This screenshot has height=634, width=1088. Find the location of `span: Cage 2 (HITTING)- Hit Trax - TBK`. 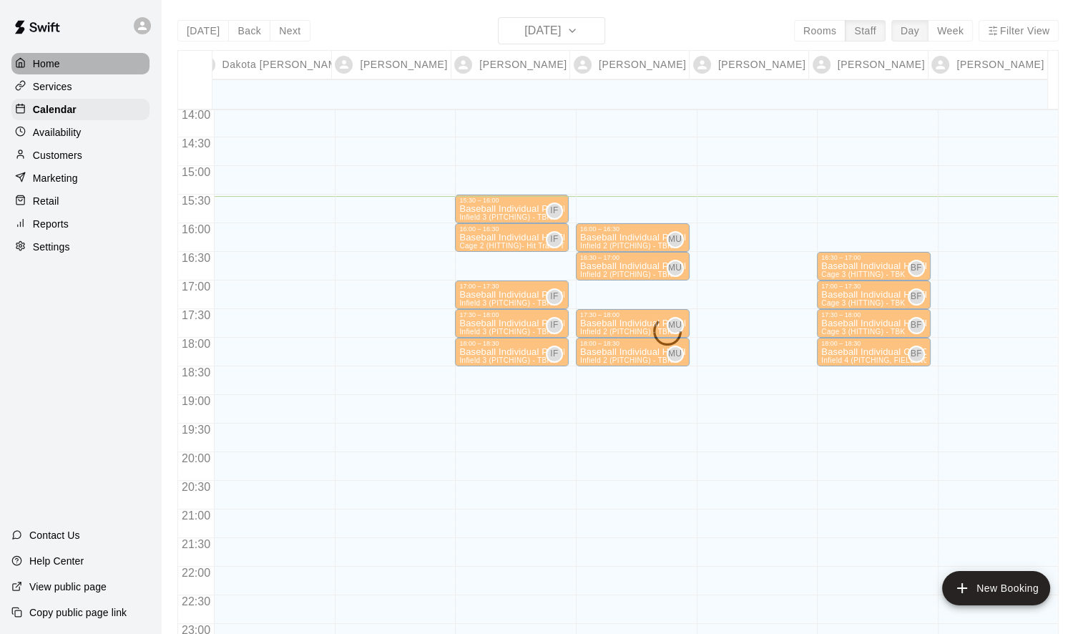

span: Cage 2 (HITTING)- Hit Trax - TBK is located at coordinates (517, 245).